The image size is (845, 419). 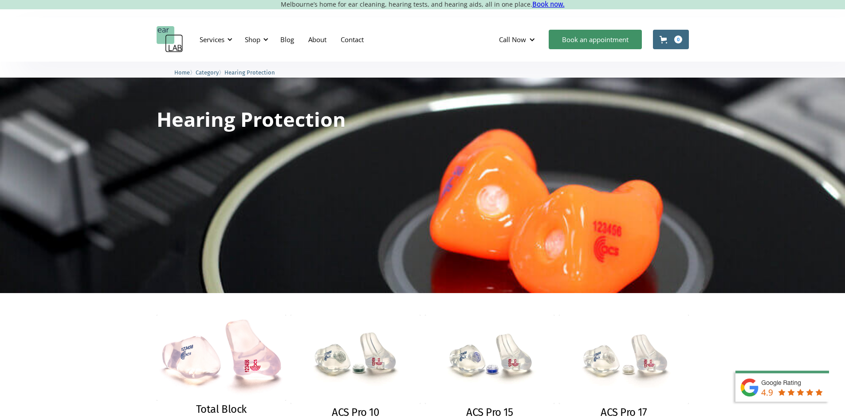 I want to click on img: ACS Pro 15, so click(x=490, y=359).